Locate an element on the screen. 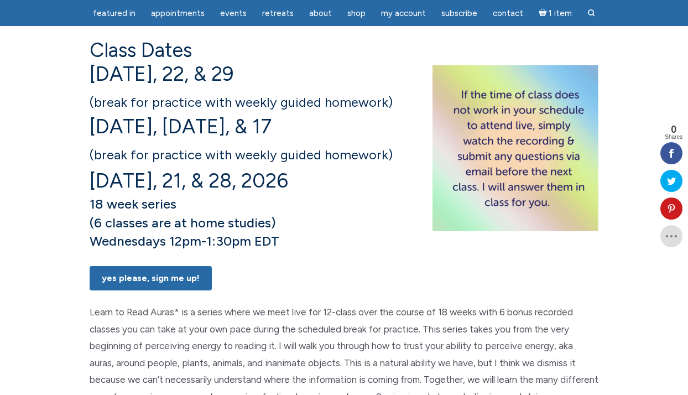 The width and height of the screenshot is (688, 395). a: Shop is located at coordinates (356, 13).